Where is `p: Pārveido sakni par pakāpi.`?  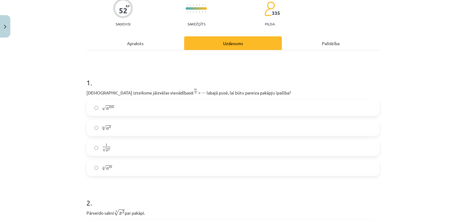
p: Pārveido sakni par pakāpi. is located at coordinates (233, 212).